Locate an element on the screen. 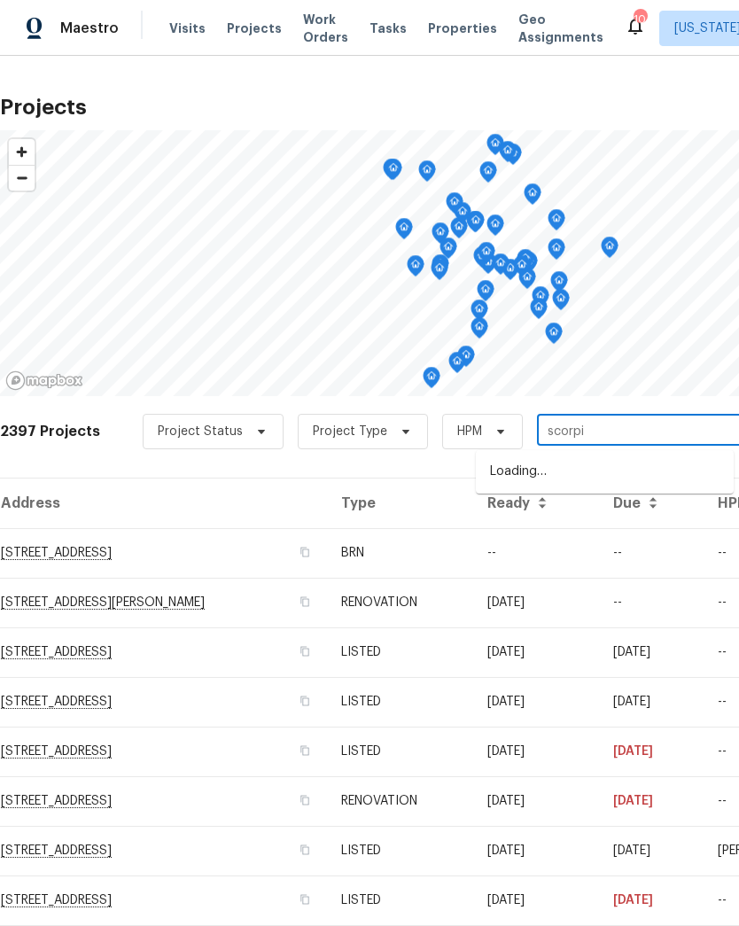 The image size is (739, 926). span: Project Status is located at coordinates (200, 431).